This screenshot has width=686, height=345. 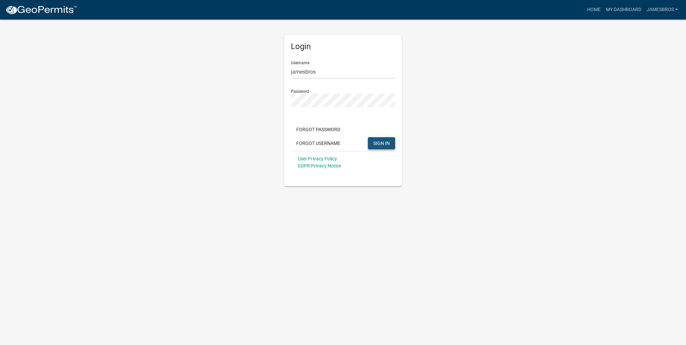 What do you see at coordinates (343, 46) in the screenshot?
I see `h5: Login` at bounding box center [343, 46].